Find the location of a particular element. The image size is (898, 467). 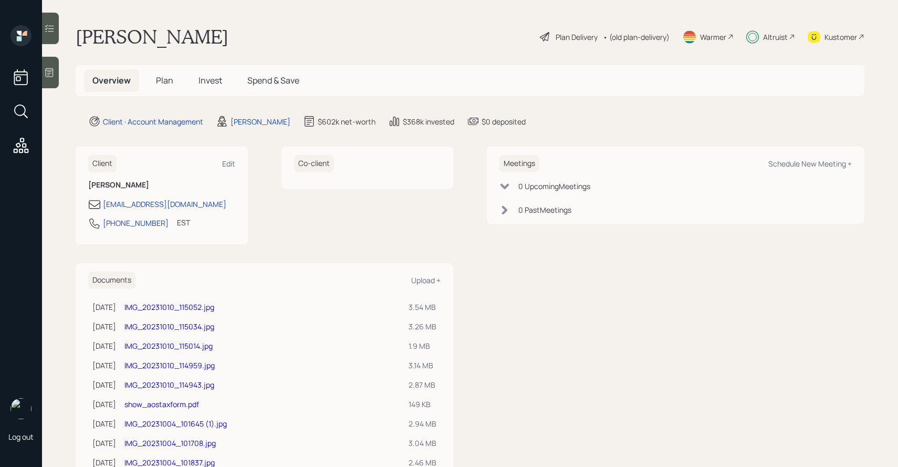

div: 2.94 MB is located at coordinates (422, 423).